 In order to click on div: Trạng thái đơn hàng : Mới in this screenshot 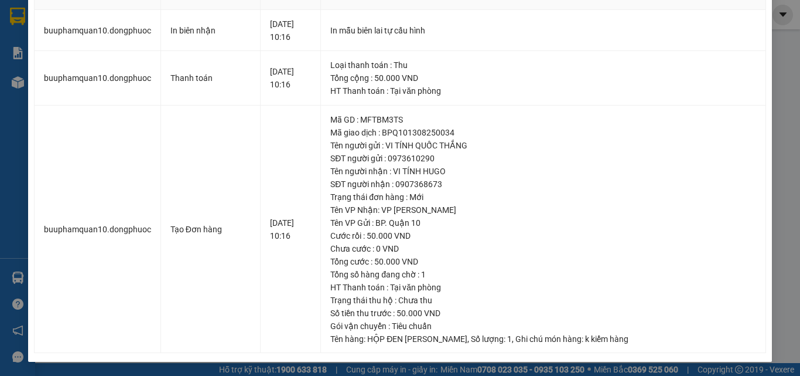, I will do `click(543, 197)`.